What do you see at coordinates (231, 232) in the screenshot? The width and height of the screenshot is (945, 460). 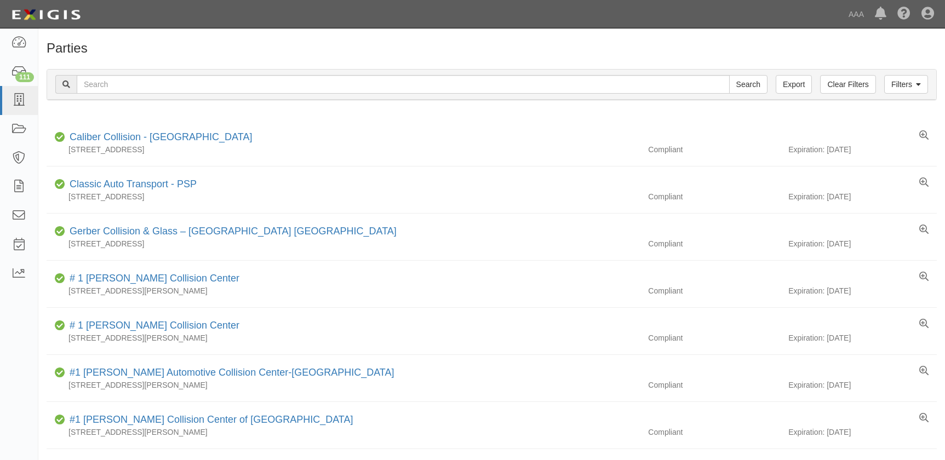 I see `div: Gerber Collision & Glass – Houston Brighton` at bounding box center [231, 232].